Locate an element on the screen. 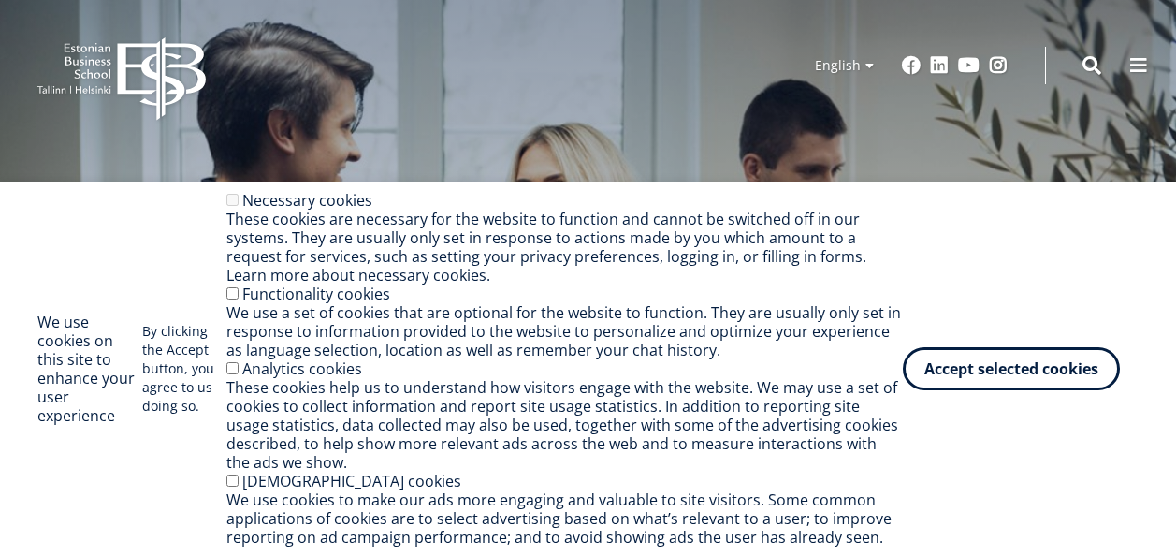 This screenshot has width=1176, height=556. a: Linkedin is located at coordinates (939, 65).